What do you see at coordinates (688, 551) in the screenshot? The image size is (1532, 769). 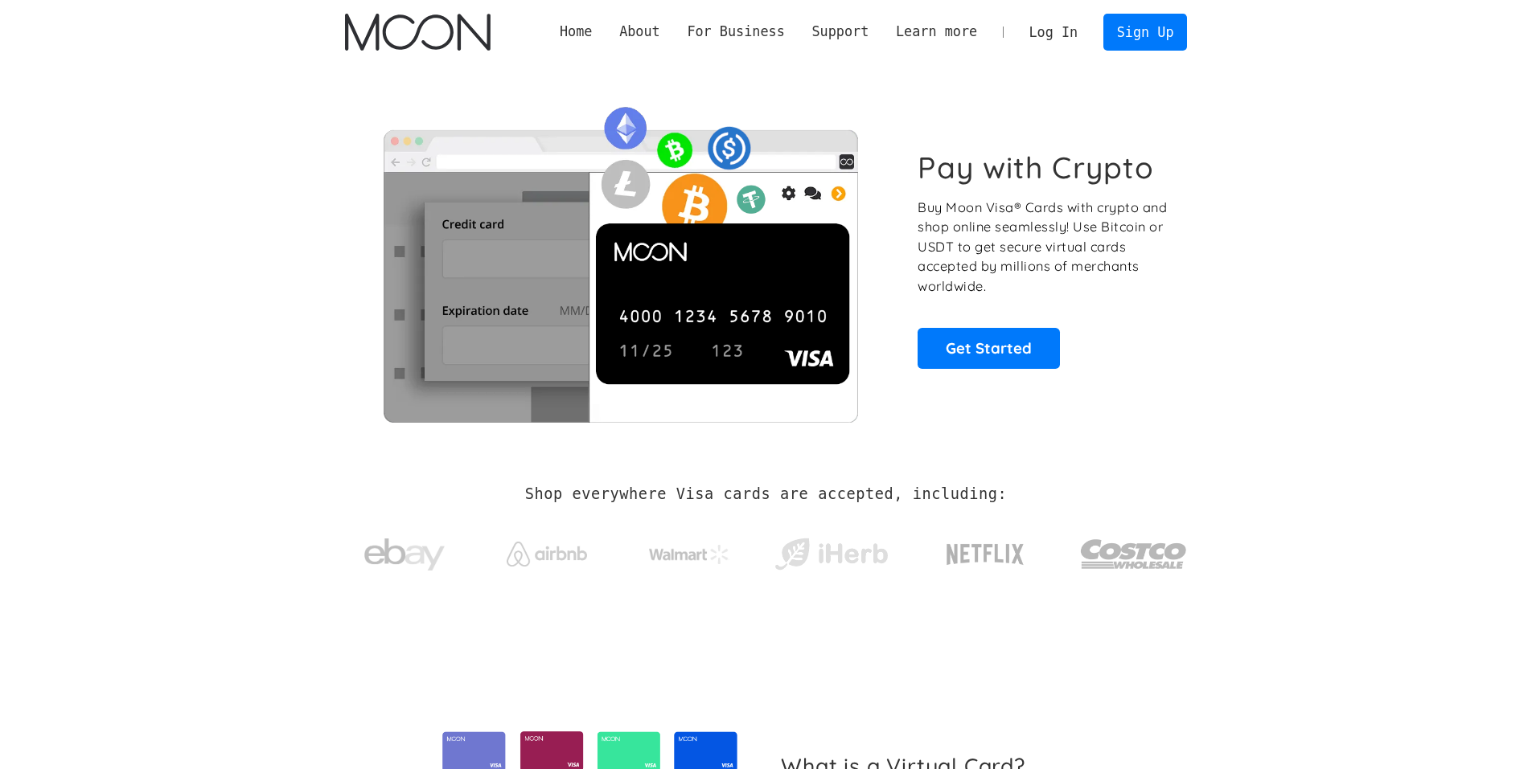 I see `a: Walmart` at bounding box center [688, 551].